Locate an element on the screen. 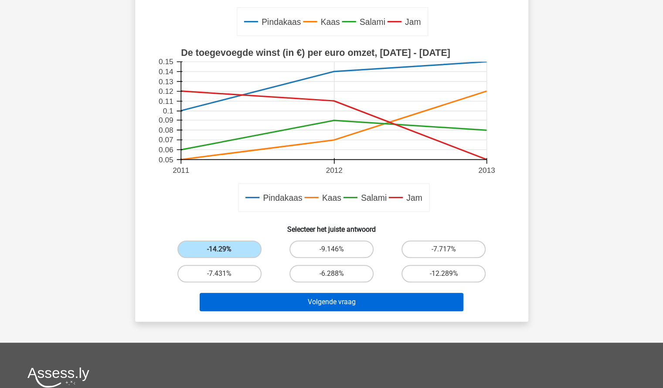  text: 0.1 is located at coordinates (168, 111).